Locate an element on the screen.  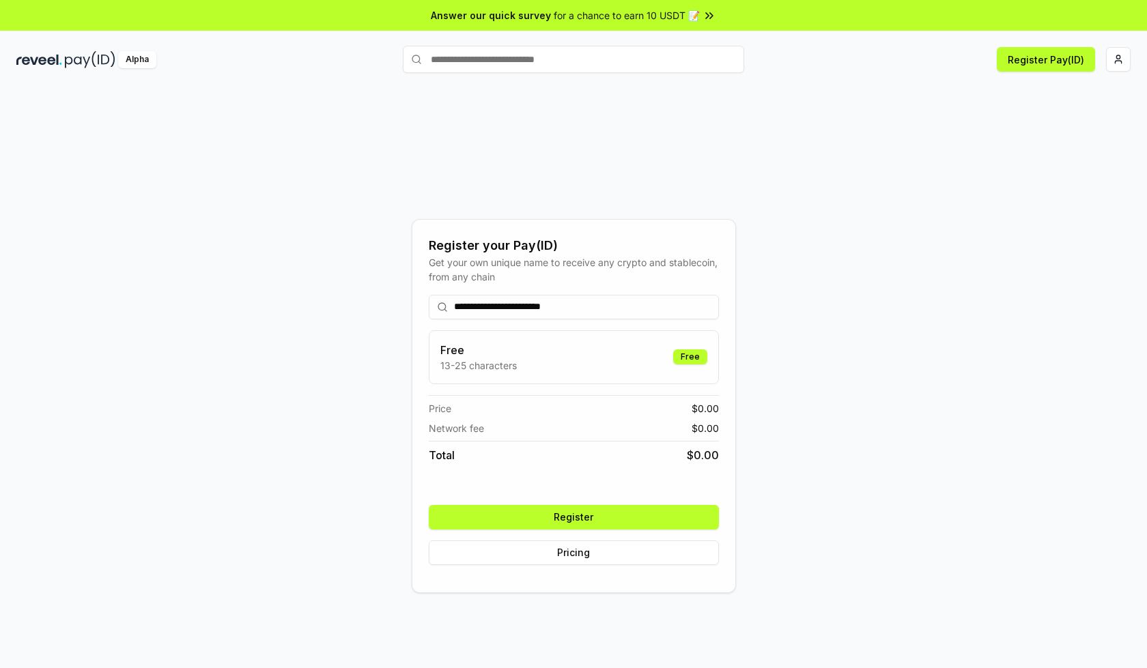
div: Get your own unique name to receive any crypto and stablecoin, from any chain is located at coordinates (573, 270).